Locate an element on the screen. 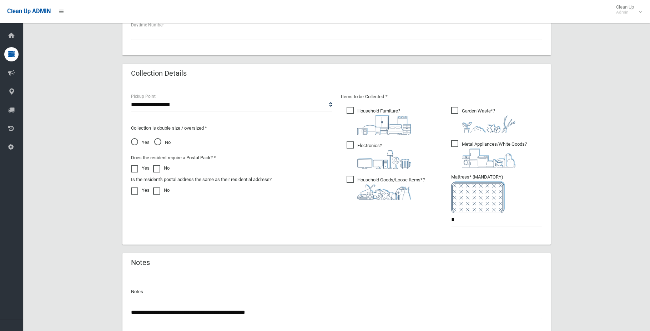 The image size is (650, 331). img: e7408bece873d2c1783593a074e5cb2f.png is located at coordinates (478, 197).